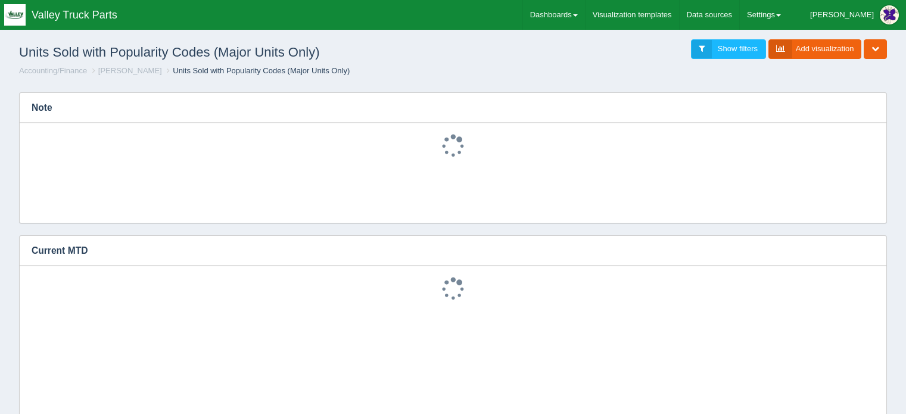 The height and width of the screenshot is (414, 906). I want to click on a: Accounting/Finance, so click(53, 70).